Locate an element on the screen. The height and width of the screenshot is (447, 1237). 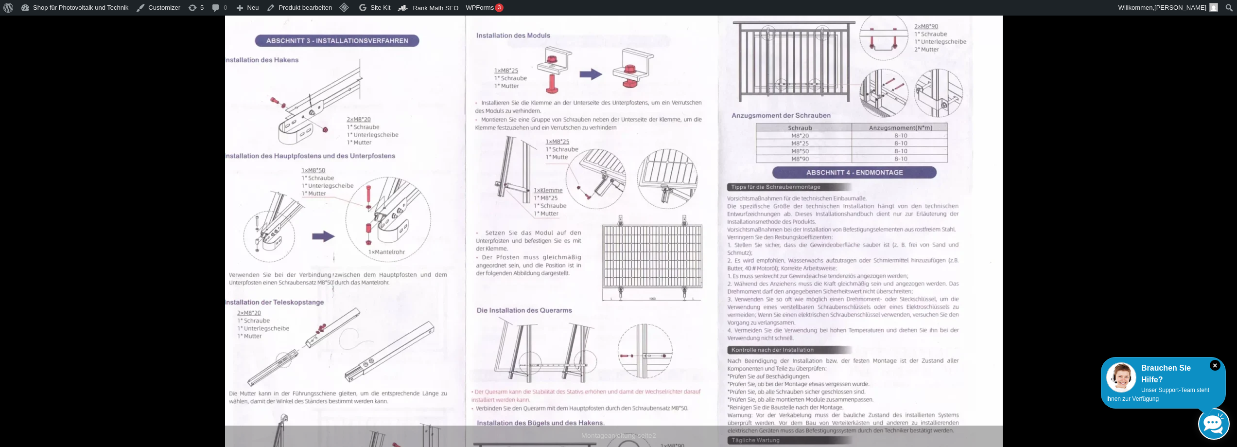
img: Customer service is located at coordinates (1121, 377).